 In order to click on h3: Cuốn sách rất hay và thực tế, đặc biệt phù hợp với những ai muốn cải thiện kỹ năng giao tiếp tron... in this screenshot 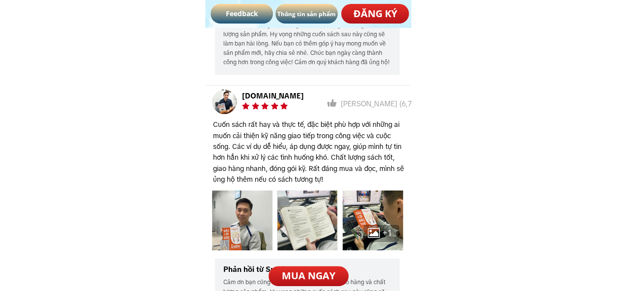, I will do `click(309, 152)`.